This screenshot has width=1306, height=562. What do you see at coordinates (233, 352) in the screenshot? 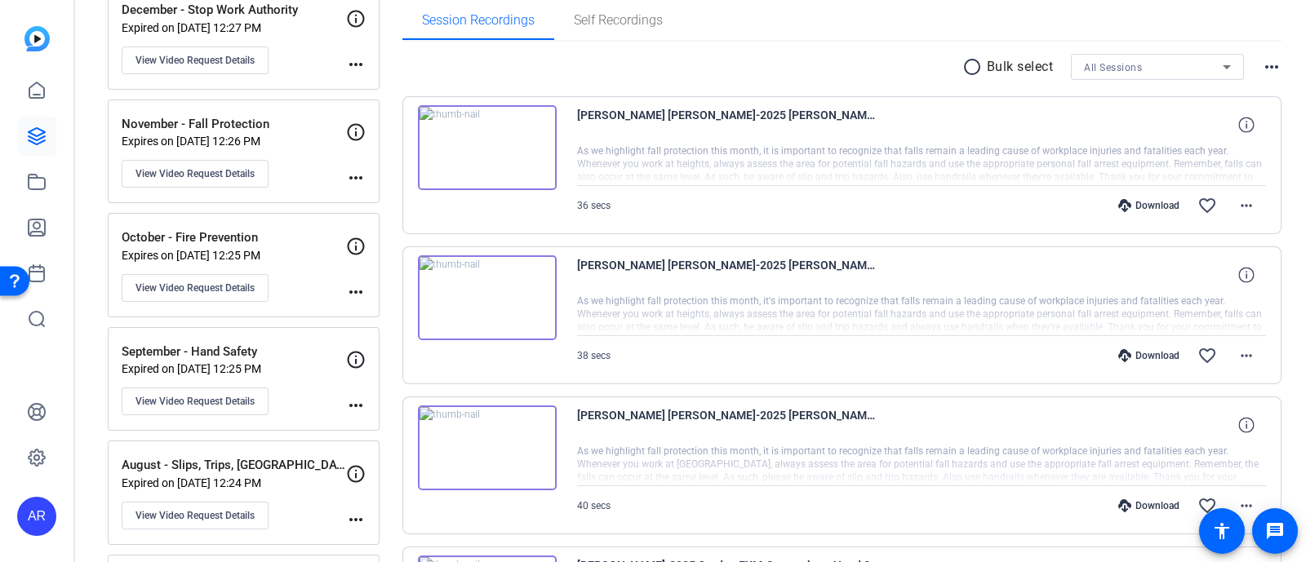
I see `p: September - Hand Safety` at bounding box center [233, 352].